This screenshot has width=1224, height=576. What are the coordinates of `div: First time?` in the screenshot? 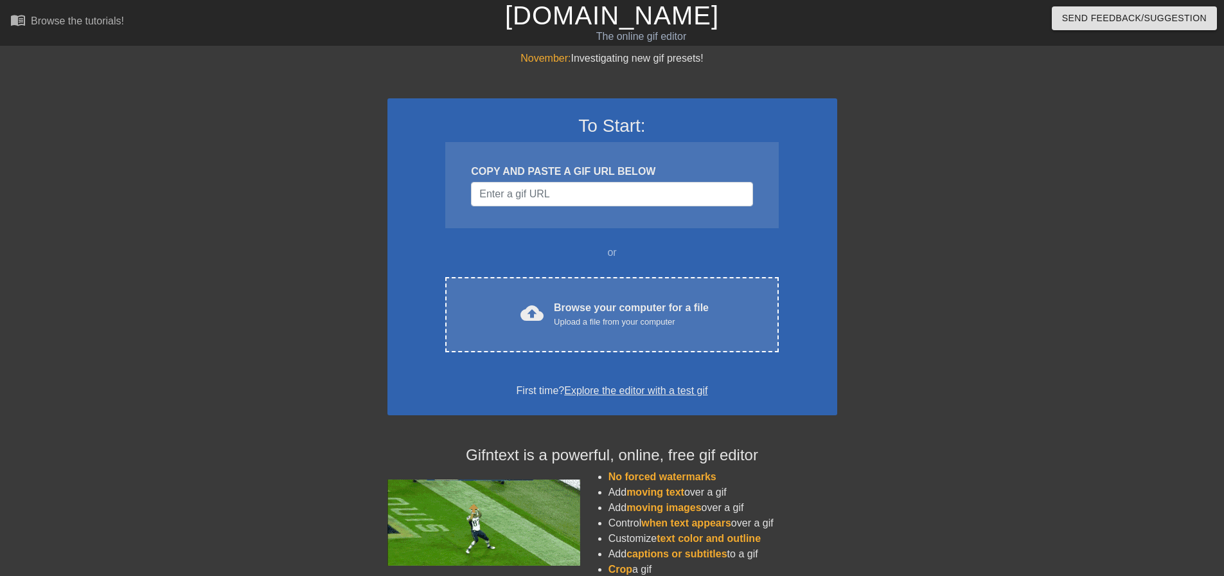 It's located at (613, 391).